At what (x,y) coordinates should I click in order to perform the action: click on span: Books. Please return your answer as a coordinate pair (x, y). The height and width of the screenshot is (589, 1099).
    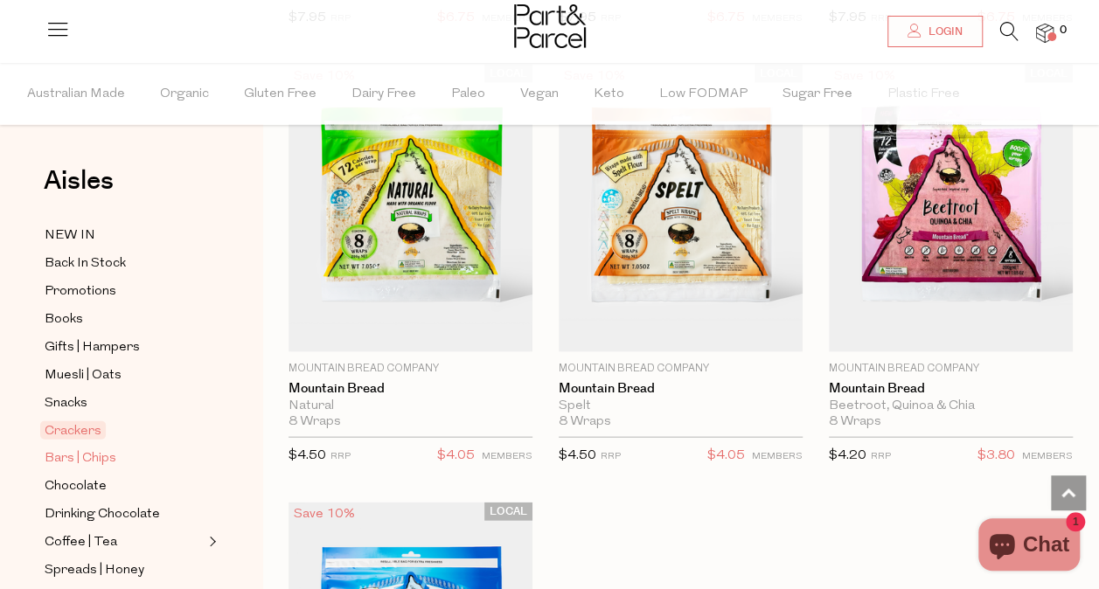
    Looking at the image, I should click on (64, 320).